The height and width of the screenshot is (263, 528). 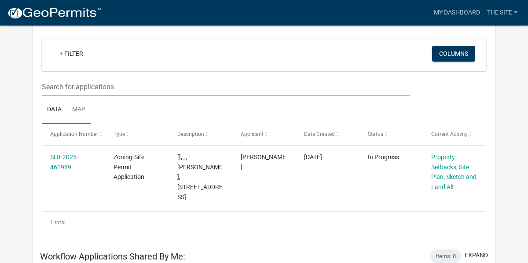 I want to click on a: SITE2025-461989, so click(x=64, y=162).